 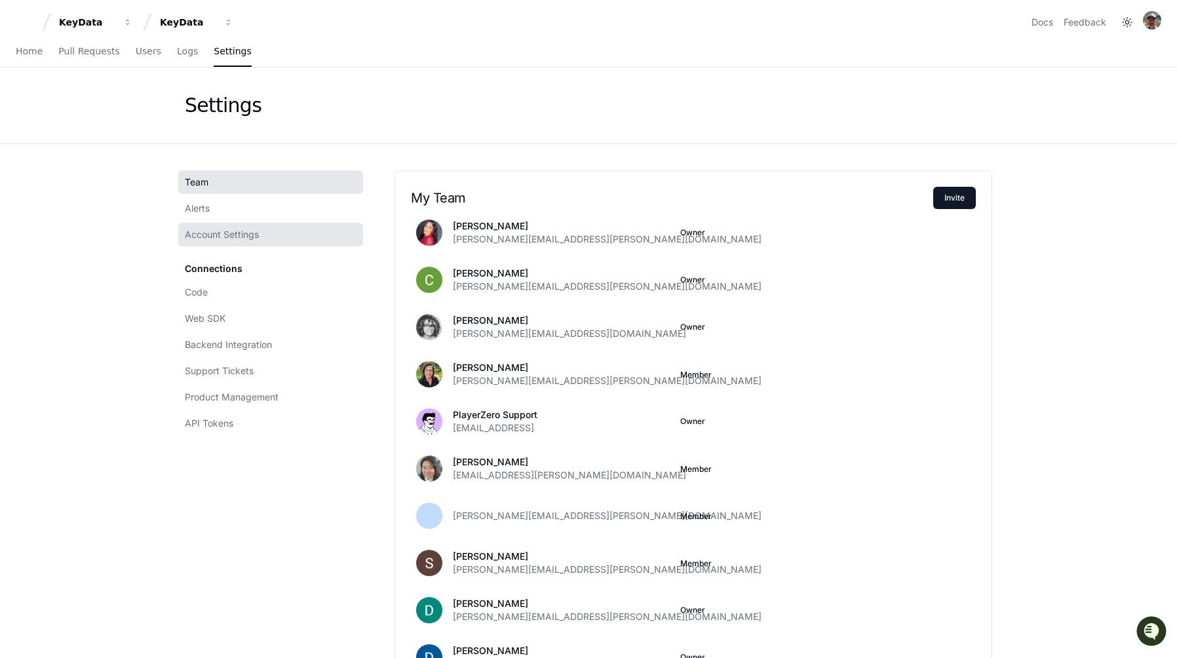 What do you see at coordinates (228, 345) in the screenshot?
I see `span: Backend Integration` at bounding box center [228, 345].